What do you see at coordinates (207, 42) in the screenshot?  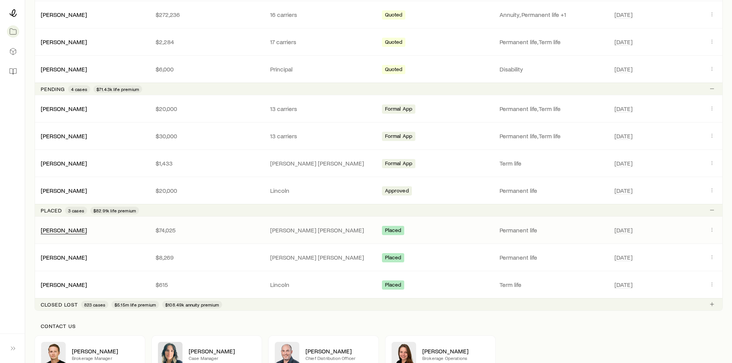 I see `p: $2,284` at bounding box center [207, 42].